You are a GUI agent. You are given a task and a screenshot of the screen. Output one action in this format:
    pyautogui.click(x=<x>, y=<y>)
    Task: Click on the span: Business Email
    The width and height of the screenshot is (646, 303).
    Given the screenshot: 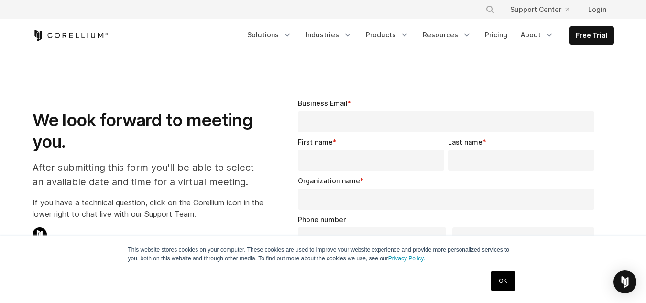 What is the action you would take?
    pyautogui.click(x=323, y=103)
    